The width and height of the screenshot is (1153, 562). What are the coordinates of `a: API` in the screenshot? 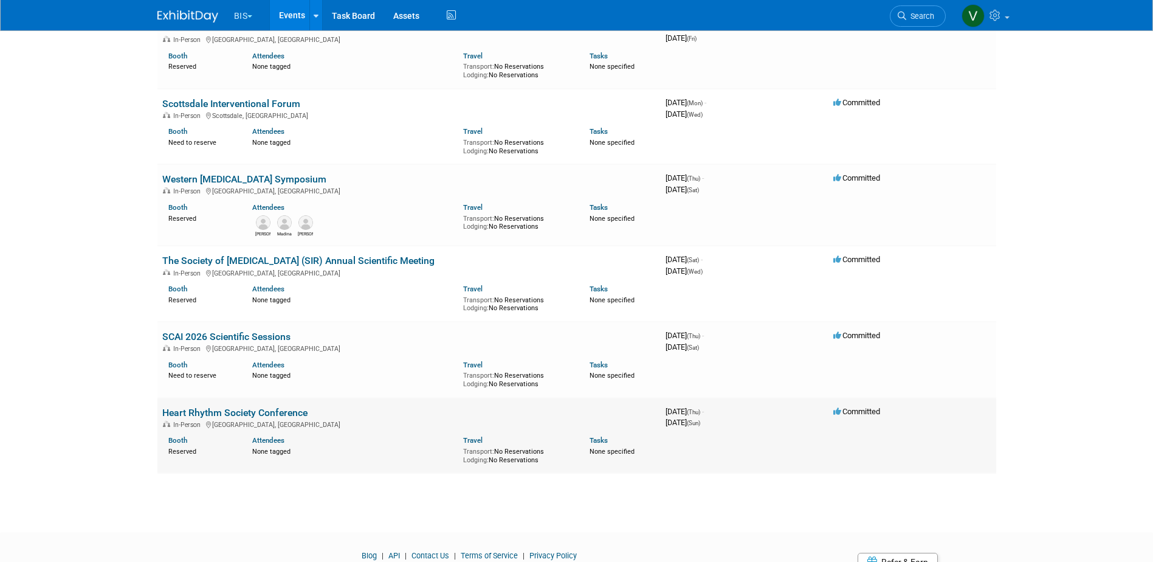 It's located at (394, 555).